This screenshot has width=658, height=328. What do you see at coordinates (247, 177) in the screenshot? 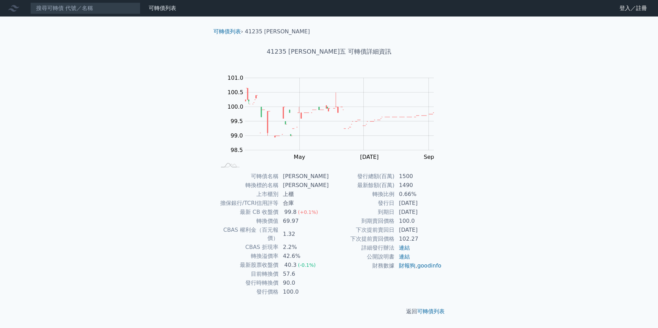
I see `td: 可轉債名稱` at bounding box center [247, 177].